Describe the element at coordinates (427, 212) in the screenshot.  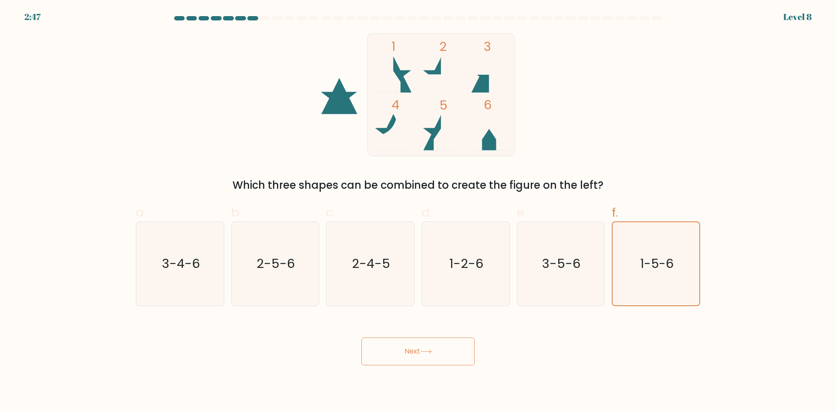
I see `span: d.` at that location.